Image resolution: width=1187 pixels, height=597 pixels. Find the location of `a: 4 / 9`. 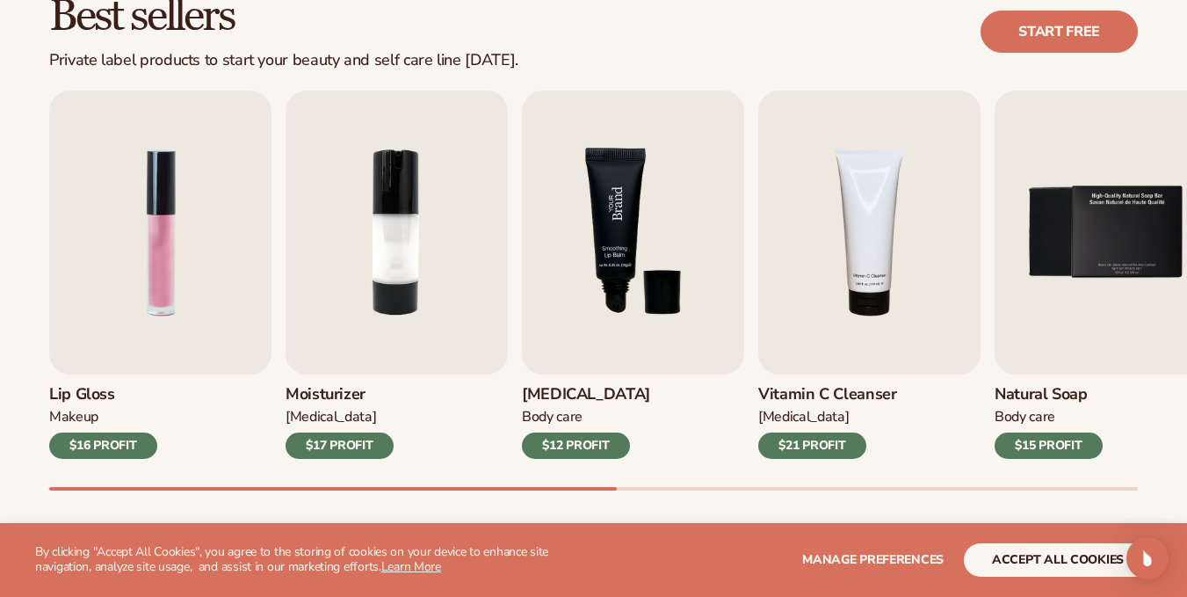

a: 4 / 9 is located at coordinates (869, 274).